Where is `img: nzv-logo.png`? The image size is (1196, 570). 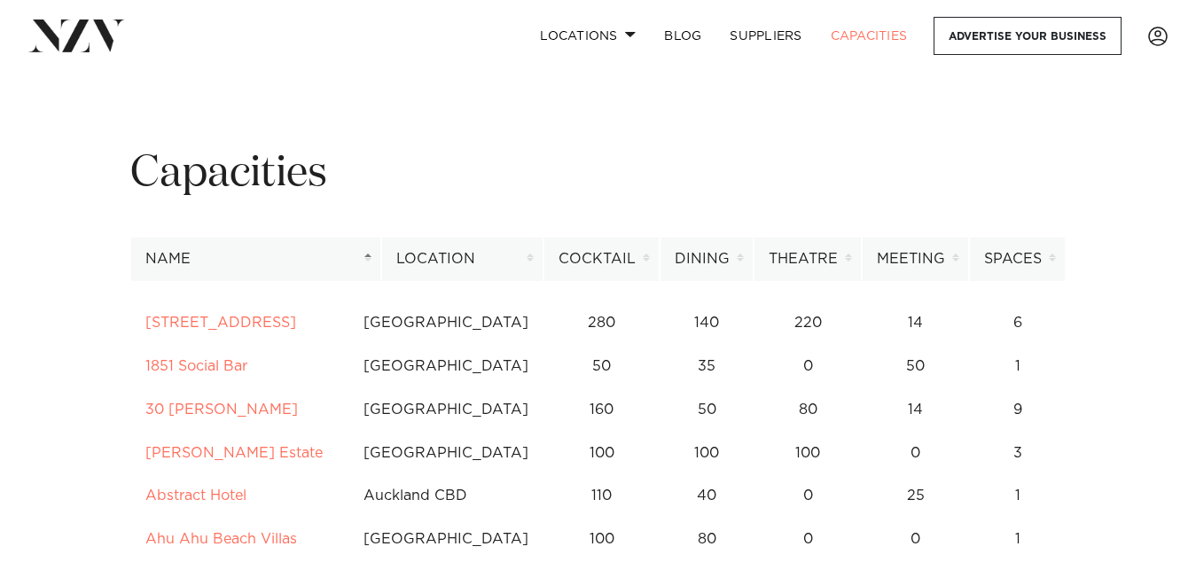
img: nzv-logo.png is located at coordinates (76, 35).